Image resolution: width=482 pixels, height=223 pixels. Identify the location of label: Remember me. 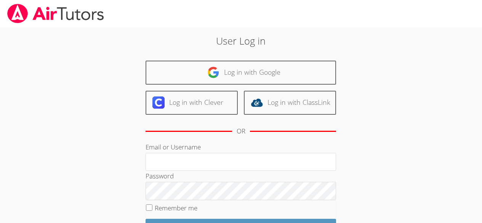
(176, 208).